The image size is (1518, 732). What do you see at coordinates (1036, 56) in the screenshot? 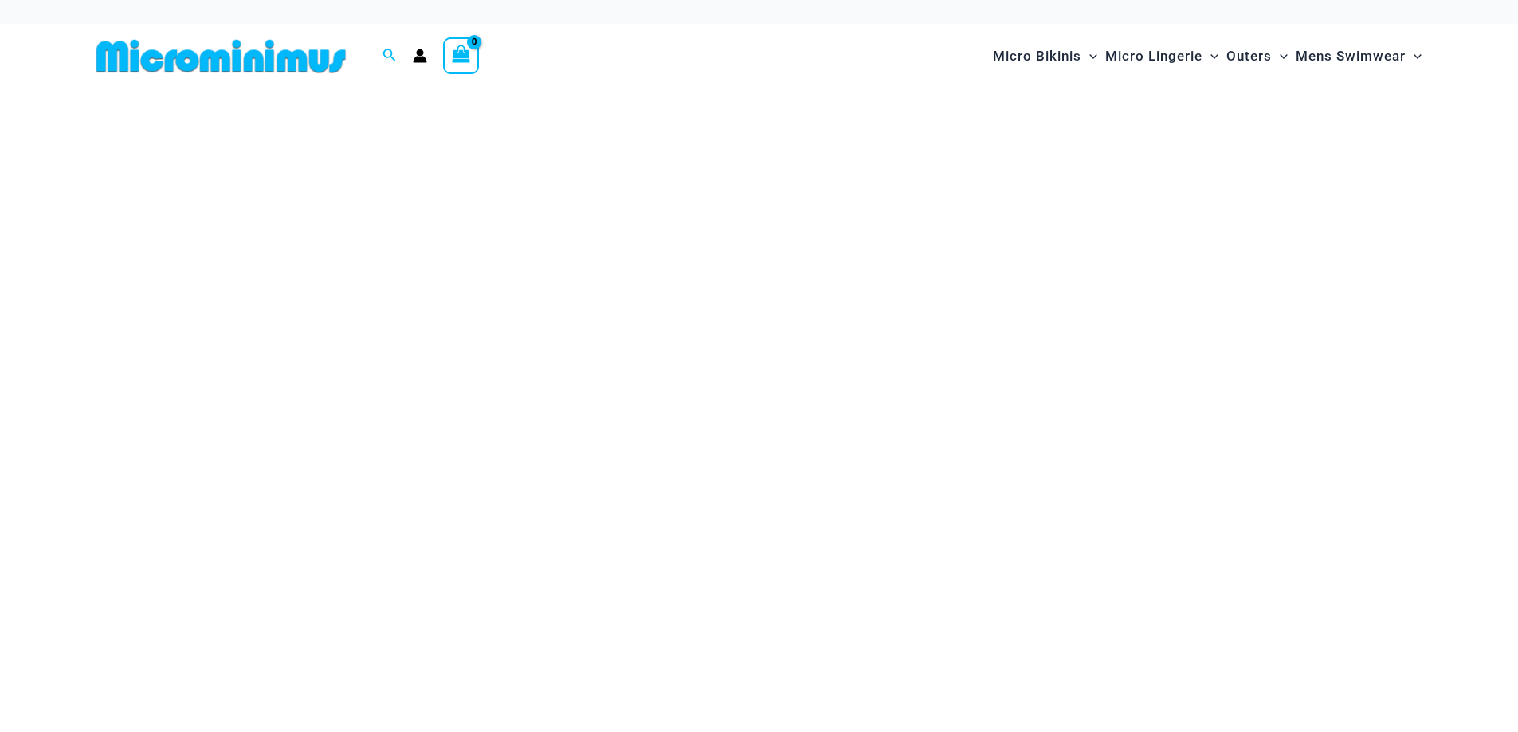
I see `span: Micro Bikinis` at bounding box center [1036, 56].